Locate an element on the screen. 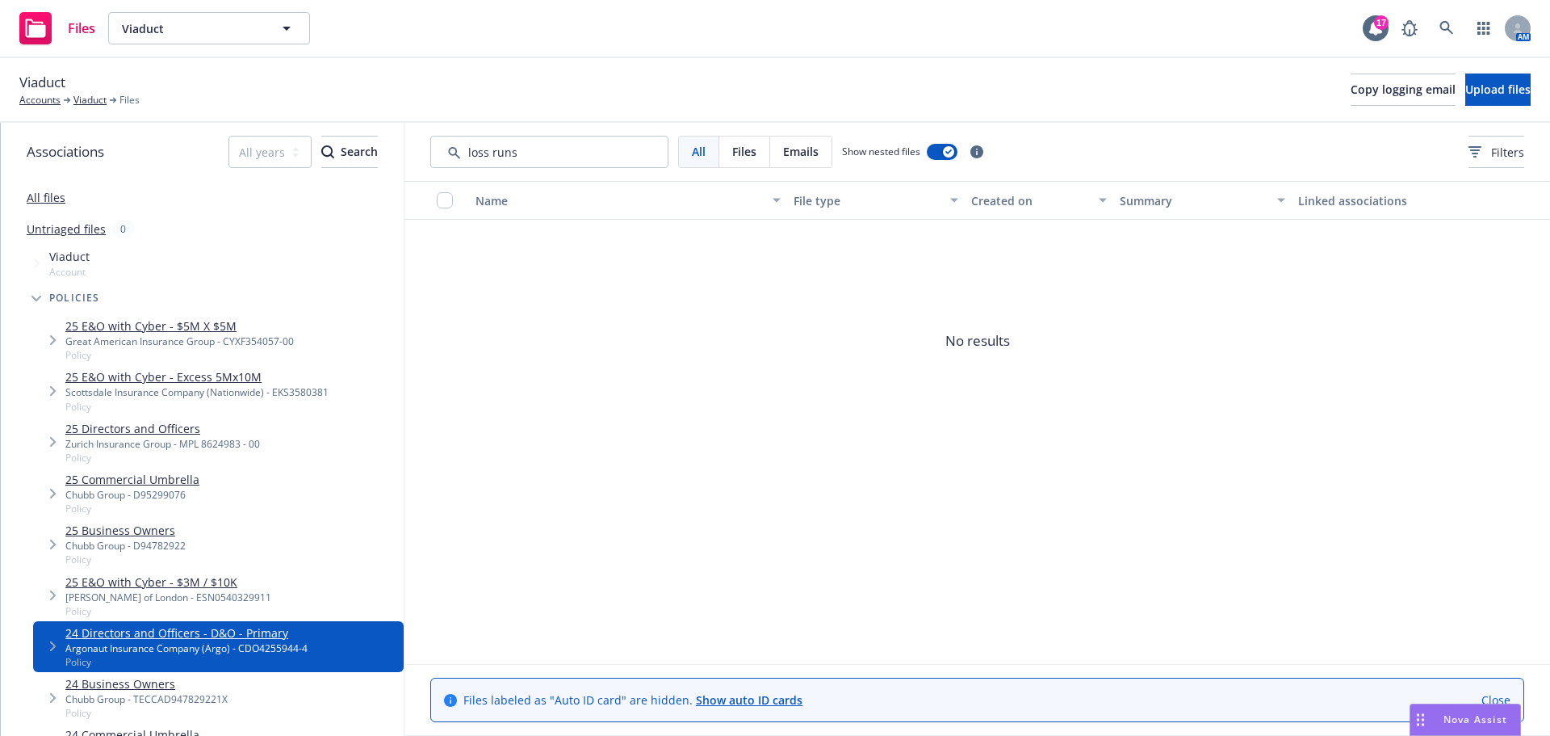 This screenshot has width=1550, height=736. a: Switch app is located at coordinates (1484, 28).